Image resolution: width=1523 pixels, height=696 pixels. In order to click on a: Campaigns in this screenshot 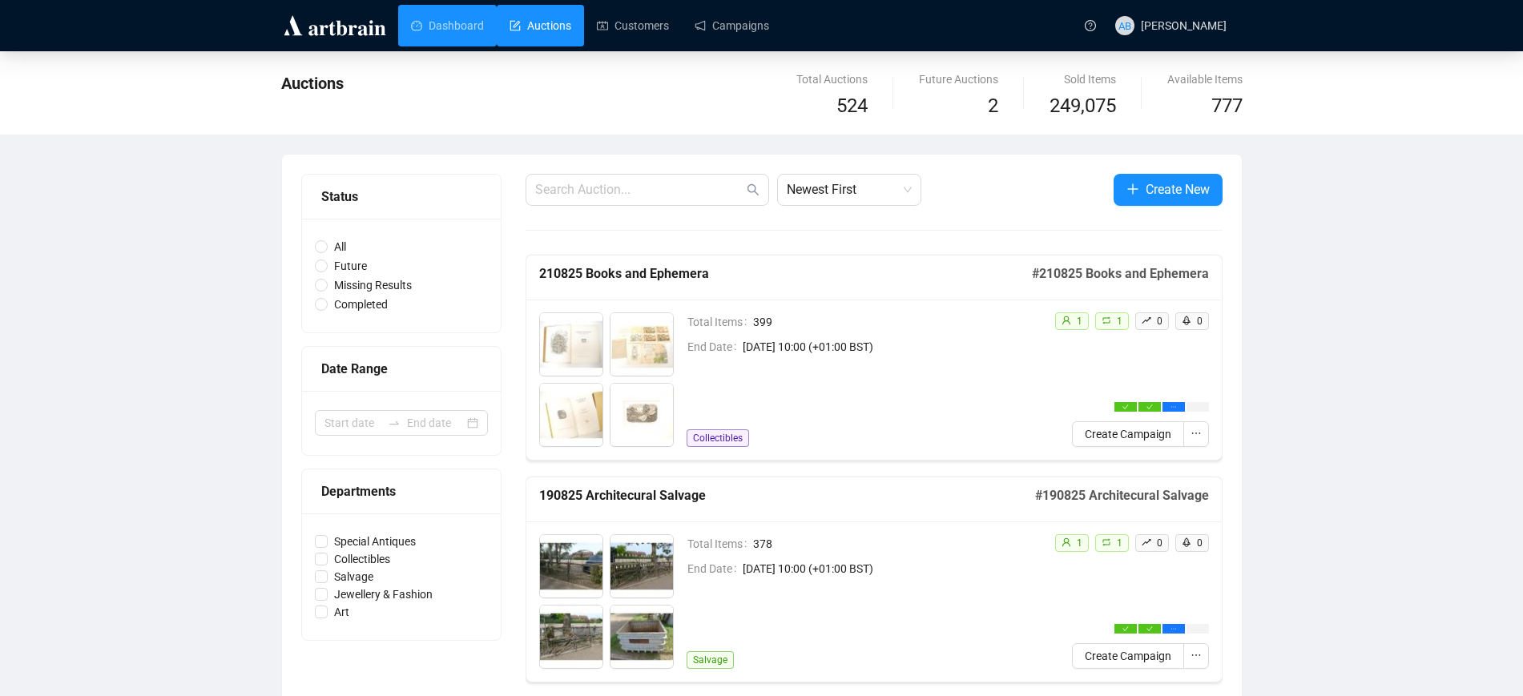, I will do `click(731, 26)`.